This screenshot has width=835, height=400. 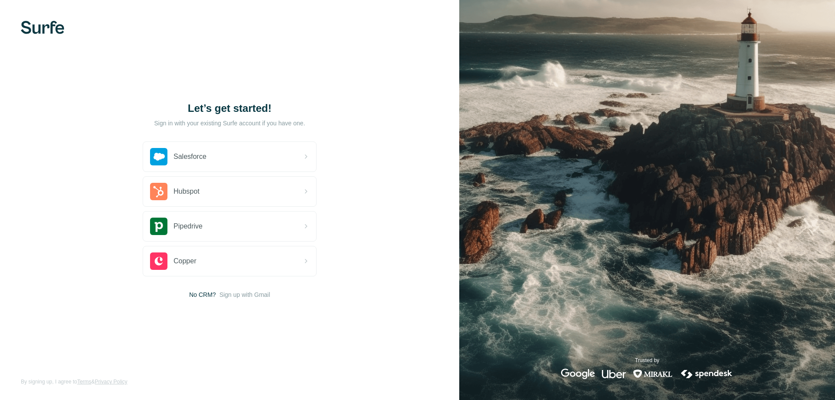 What do you see at coordinates (188, 226) in the screenshot?
I see `span: Pipedrive` at bounding box center [188, 226].